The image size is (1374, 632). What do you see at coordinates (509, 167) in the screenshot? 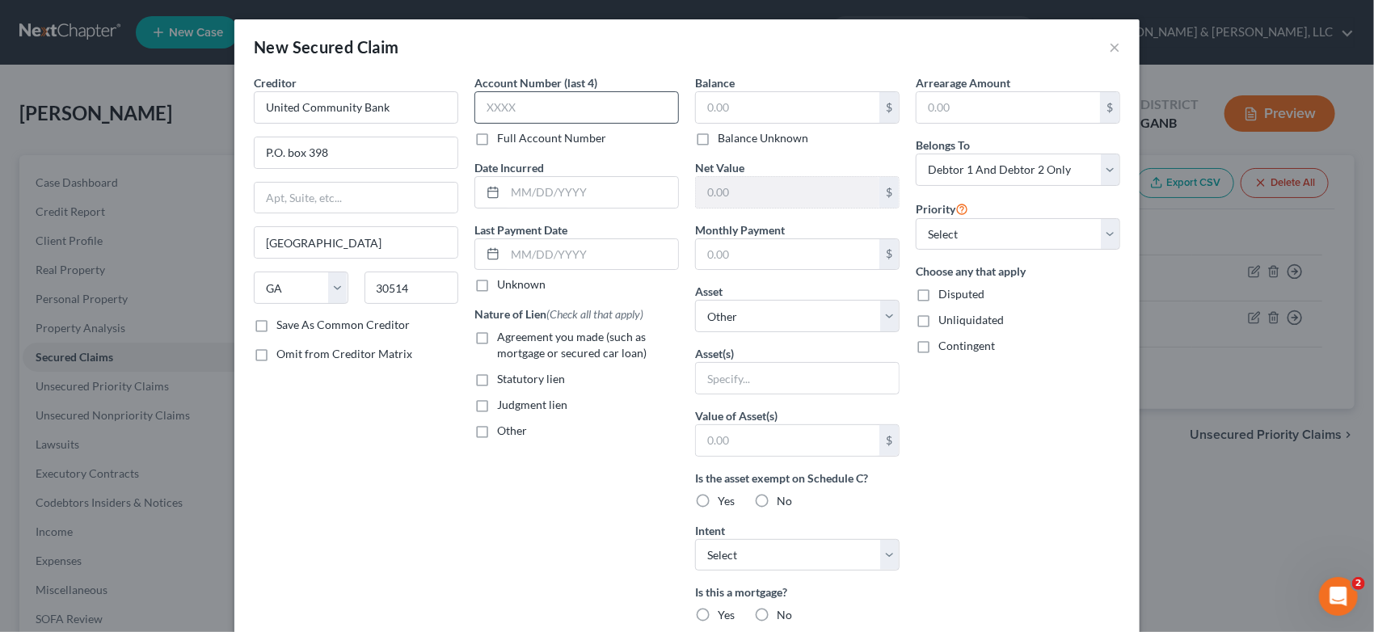
I see `label: Date Incurred` at bounding box center [509, 167].